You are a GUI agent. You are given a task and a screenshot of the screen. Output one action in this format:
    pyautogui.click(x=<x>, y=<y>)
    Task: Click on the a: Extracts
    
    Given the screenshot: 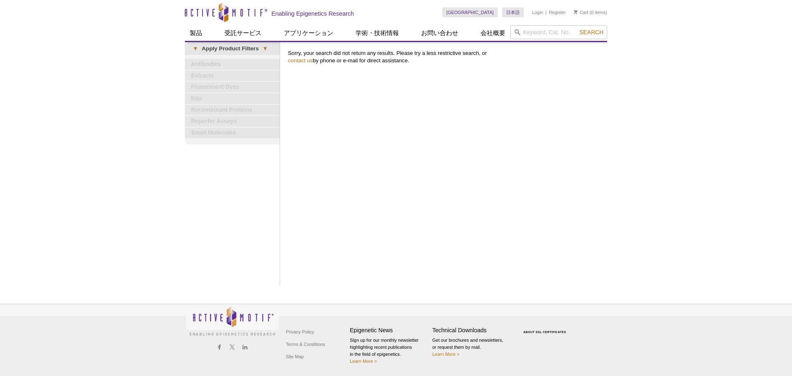 What is the action you would take?
    pyautogui.click(x=232, y=76)
    